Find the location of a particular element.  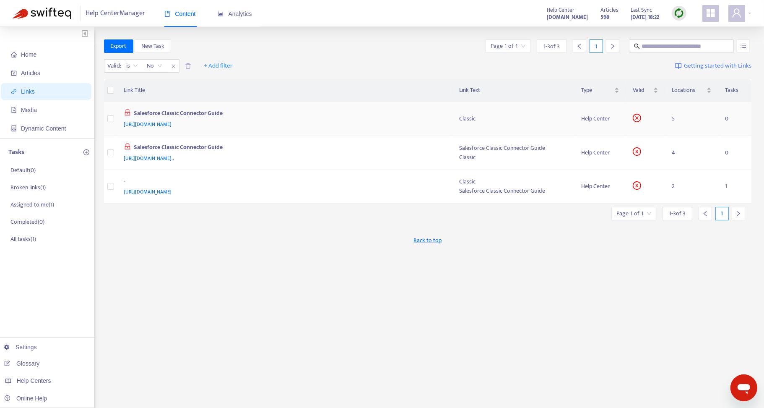

a: Getting started with Links is located at coordinates (713, 66).